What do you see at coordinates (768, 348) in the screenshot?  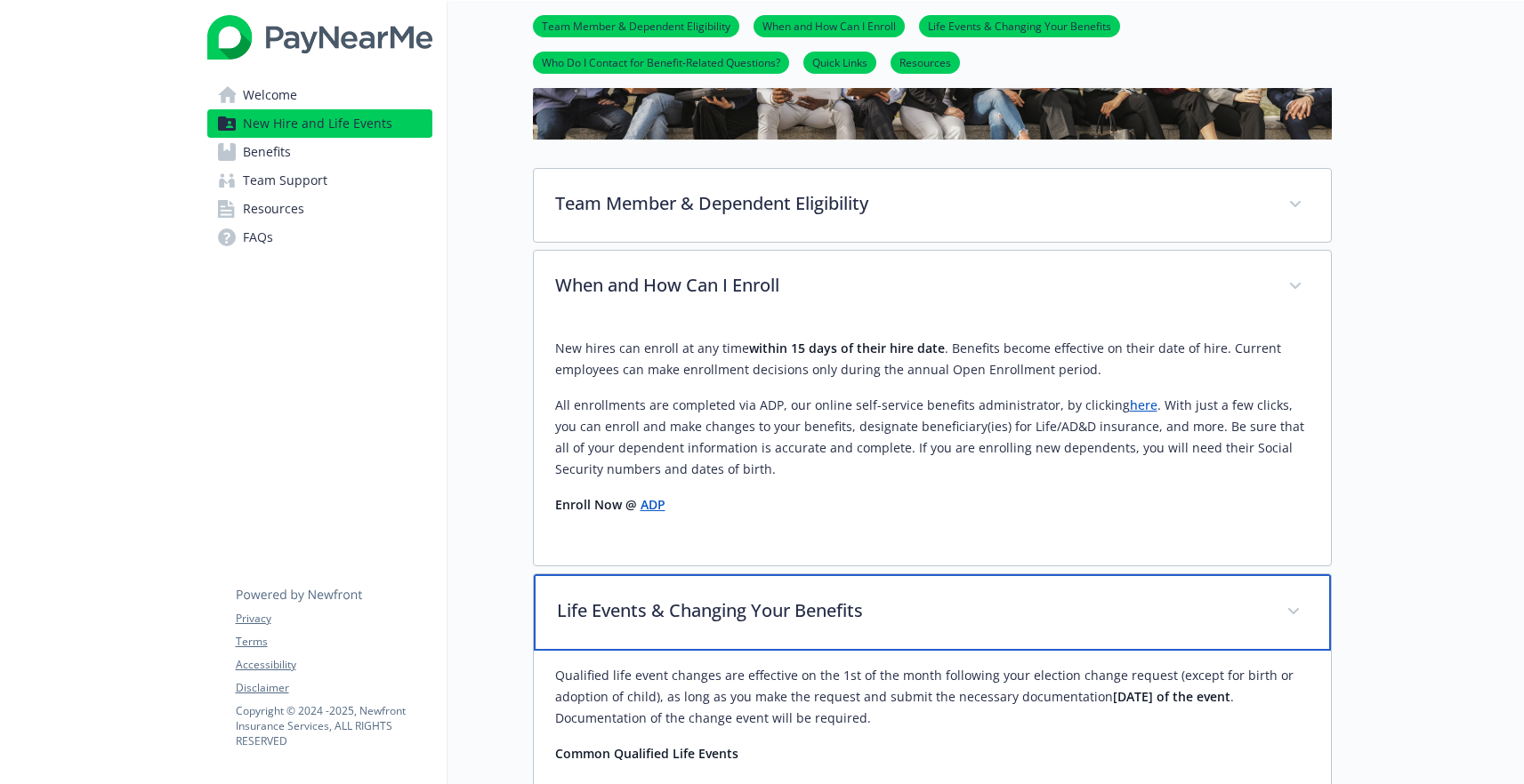 I see `strong: within` at bounding box center [768, 348].